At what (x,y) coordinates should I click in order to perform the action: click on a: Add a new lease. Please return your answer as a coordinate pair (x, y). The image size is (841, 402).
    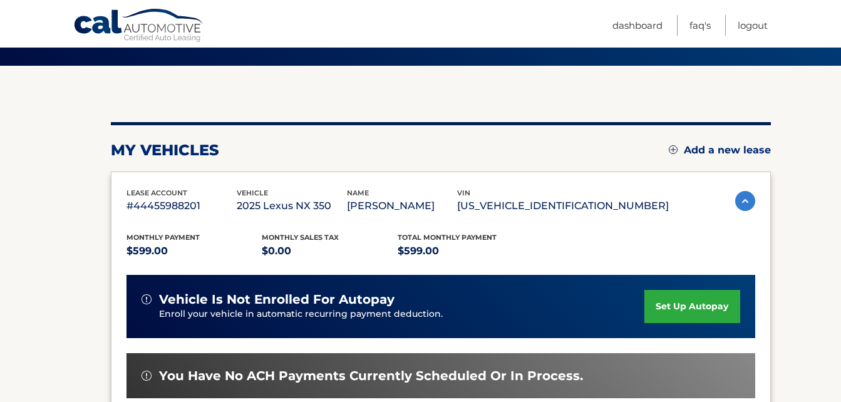
    Looking at the image, I should click on (720, 150).